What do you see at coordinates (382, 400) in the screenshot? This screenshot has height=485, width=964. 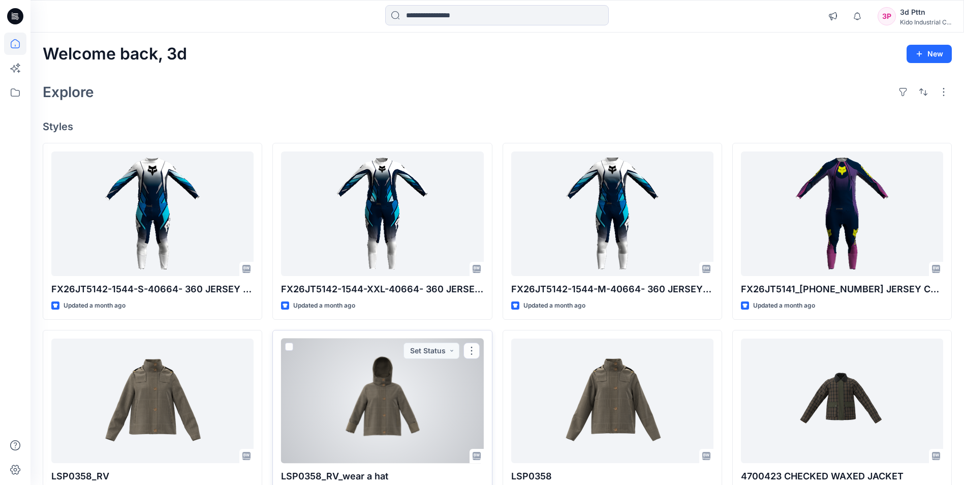 I see `a: LSP0358_RV_wear a hat` at bounding box center [382, 400].